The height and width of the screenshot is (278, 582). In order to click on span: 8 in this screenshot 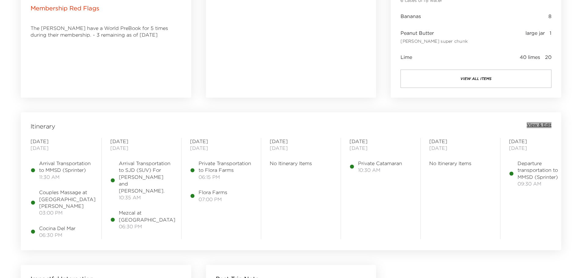, I will do `click(550, 16)`.